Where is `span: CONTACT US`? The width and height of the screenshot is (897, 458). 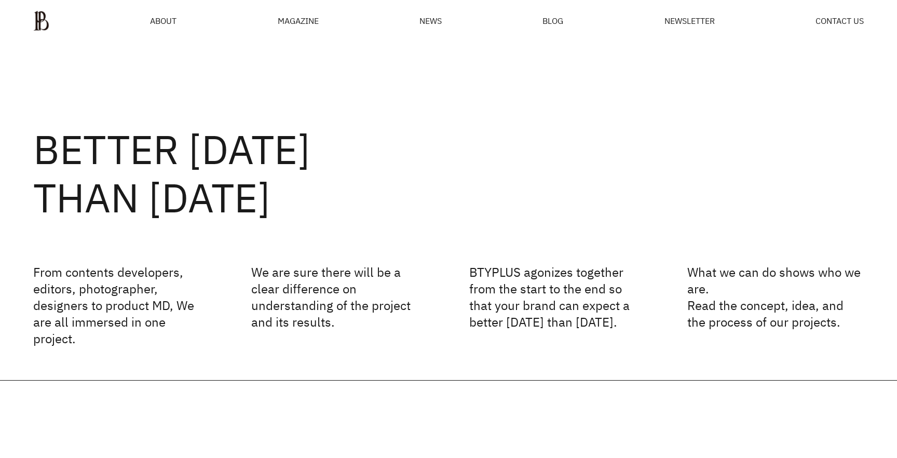 span: CONTACT US is located at coordinates (839, 21).